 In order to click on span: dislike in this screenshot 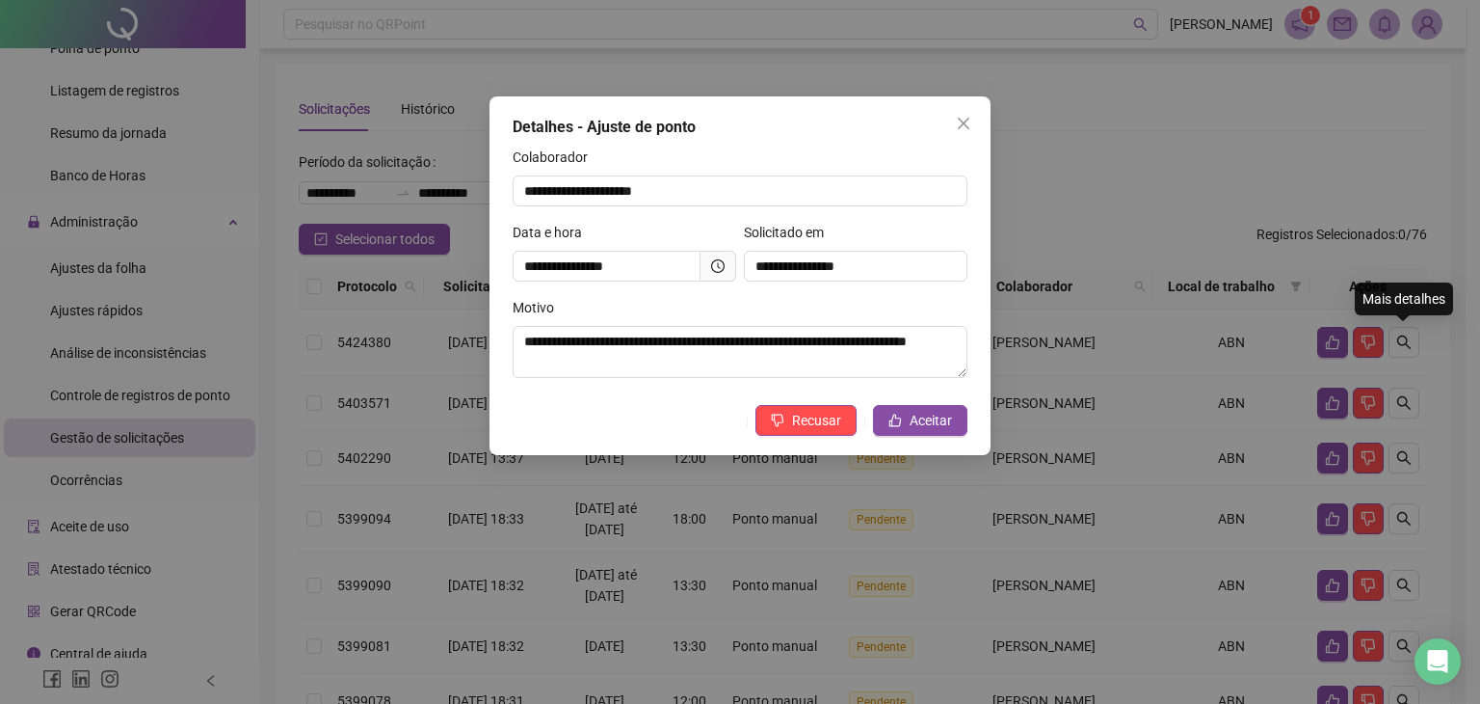, I will do `click(778, 420)`.